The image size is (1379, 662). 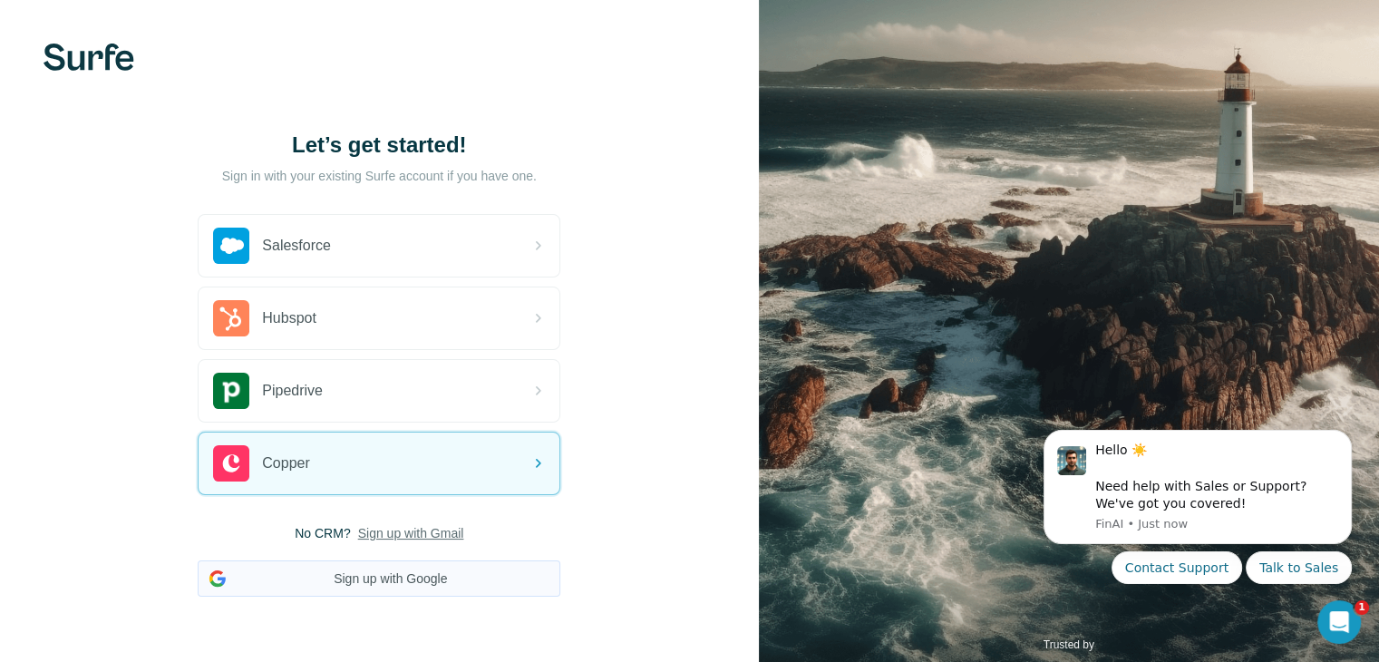 I want to click on span: Sign up with Gmail, so click(x=411, y=533).